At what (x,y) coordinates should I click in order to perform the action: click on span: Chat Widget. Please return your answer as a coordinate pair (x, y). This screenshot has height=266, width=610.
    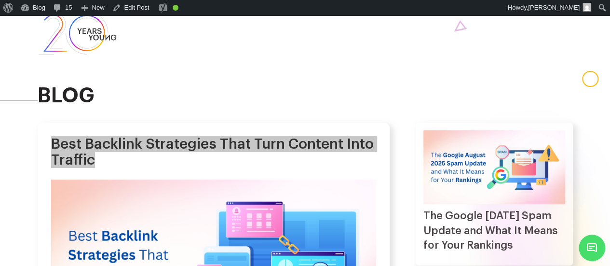
    Looking at the image, I should click on (591, 247).